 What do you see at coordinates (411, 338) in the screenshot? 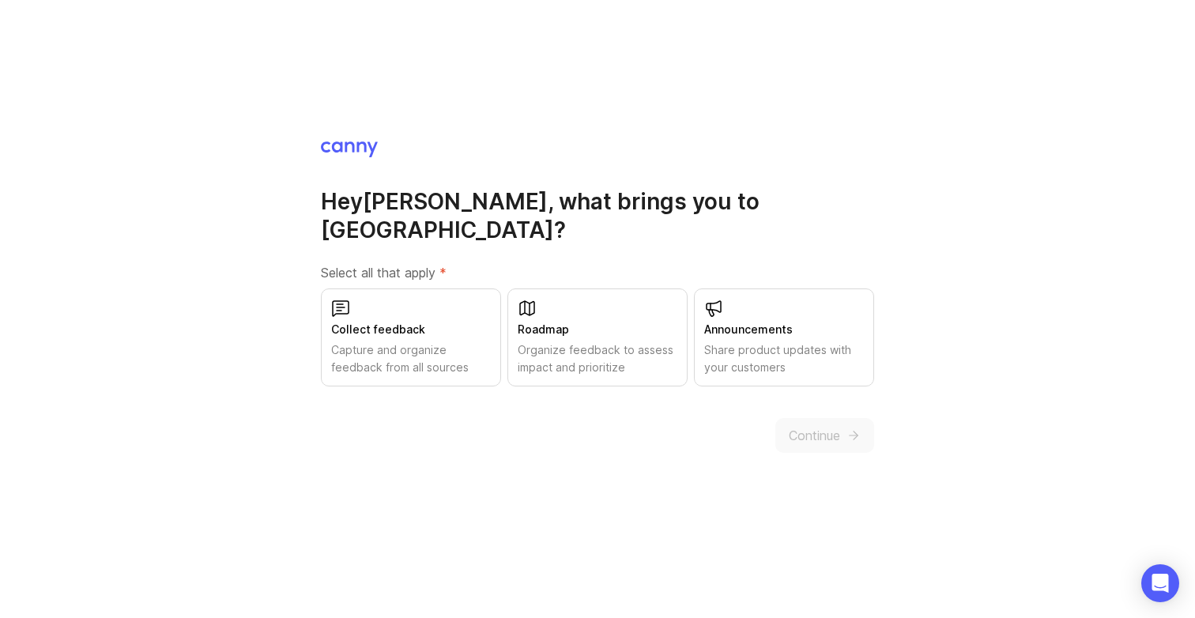
I see `button: Collect feedbackCapture and organize feedback from all sources` at bounding box center [411, 338].